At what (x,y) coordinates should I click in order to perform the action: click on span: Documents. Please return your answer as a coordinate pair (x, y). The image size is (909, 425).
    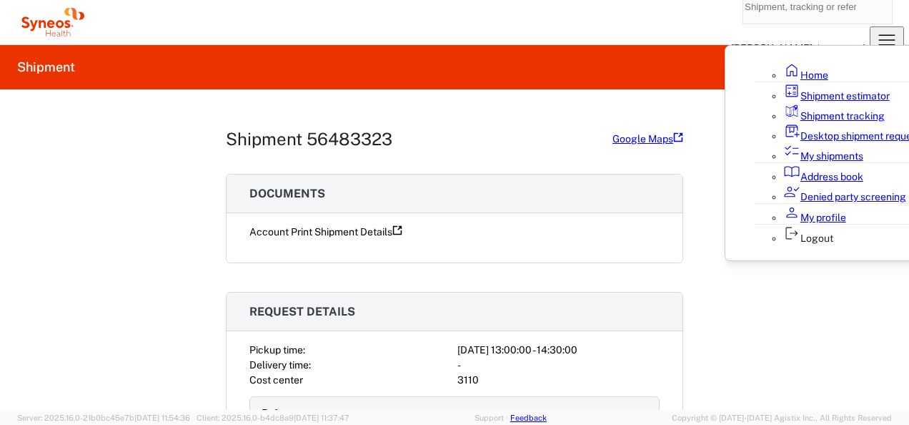
    Looking at the image, I should click on (287, 194).